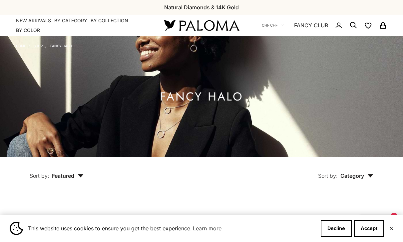  What do you see at coordinates (109, 21) in the screenshot?
I see `summary: By Collection` at bounding box center [109, 21].